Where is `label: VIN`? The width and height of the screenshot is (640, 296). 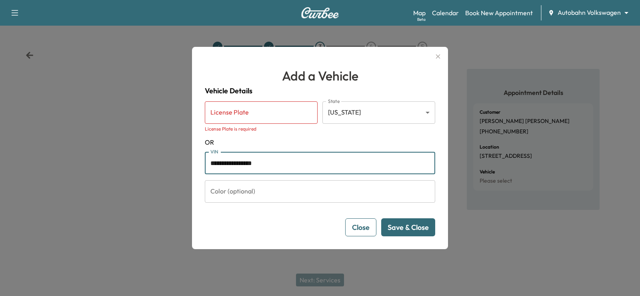 label: VIN is located at coordinates (214, 151).